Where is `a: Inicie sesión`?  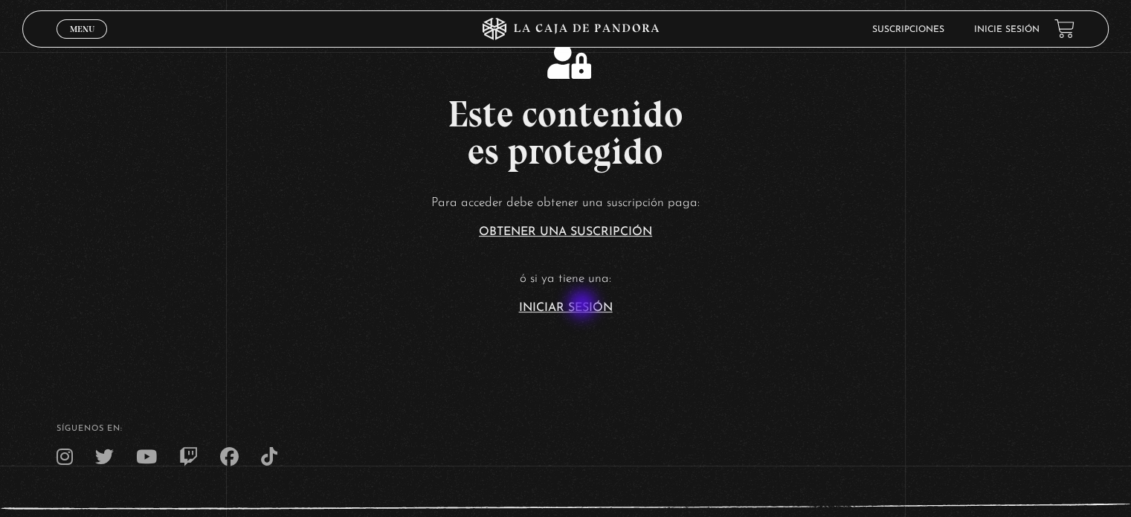
a: Inicie sesión is located at coordinates (1006, 30).